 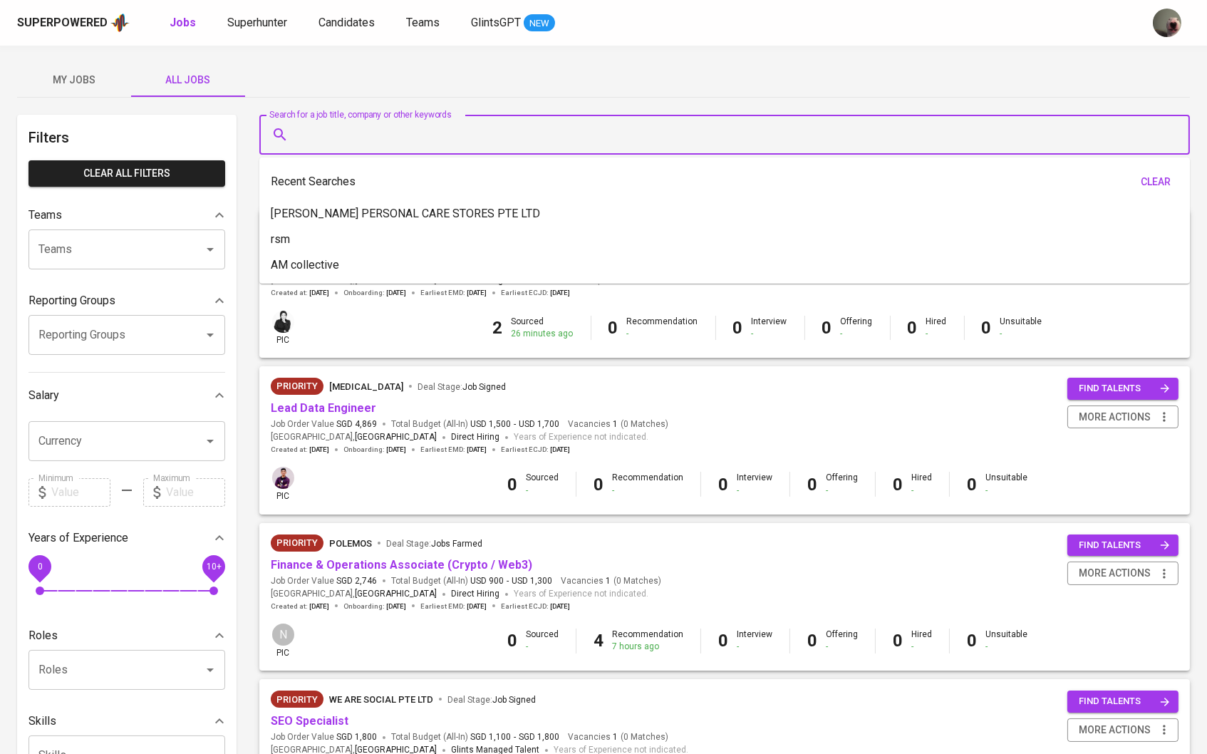 I want to click on span: Teams, so click(x=423, y=22).